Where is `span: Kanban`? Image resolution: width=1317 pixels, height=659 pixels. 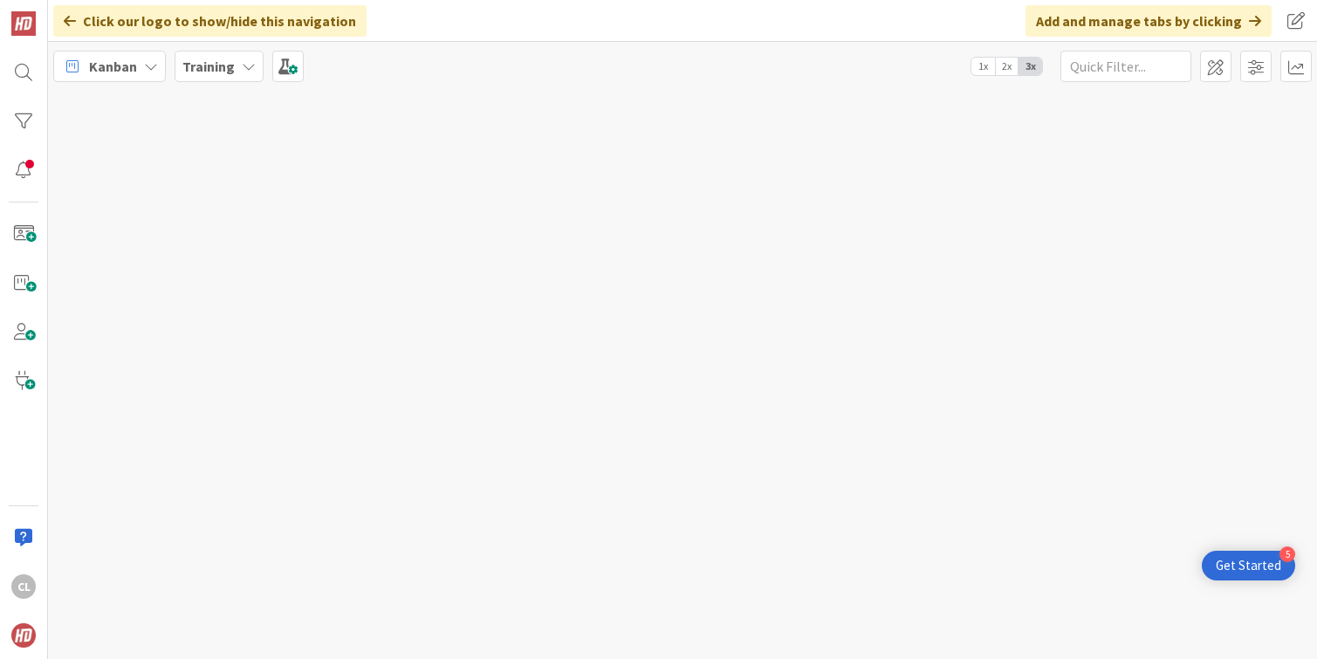
span: Kanban is located at coordinates (113, 66).